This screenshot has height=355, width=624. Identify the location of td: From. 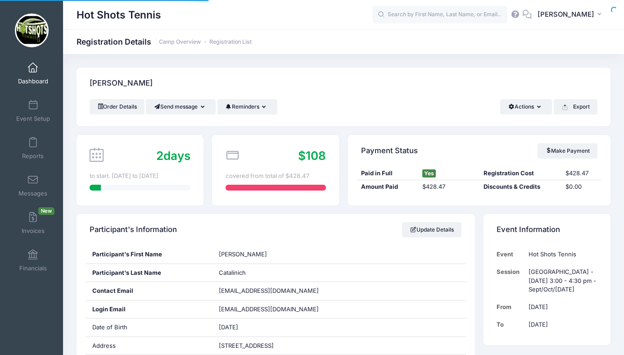
(510, 307).